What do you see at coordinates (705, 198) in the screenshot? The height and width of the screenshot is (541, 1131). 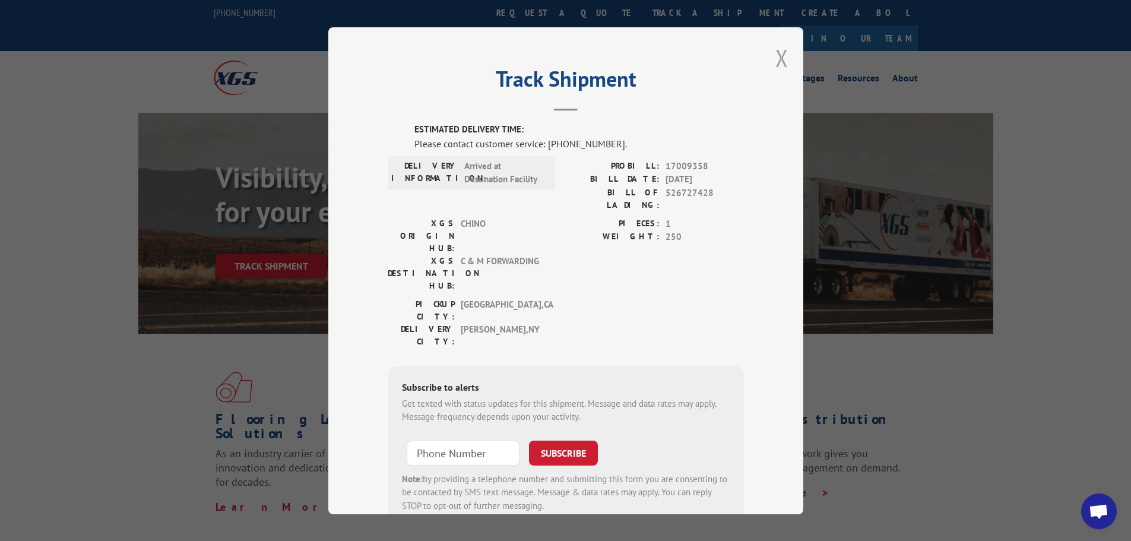 I see `span: 526727428` at bounding box center [705, 198].